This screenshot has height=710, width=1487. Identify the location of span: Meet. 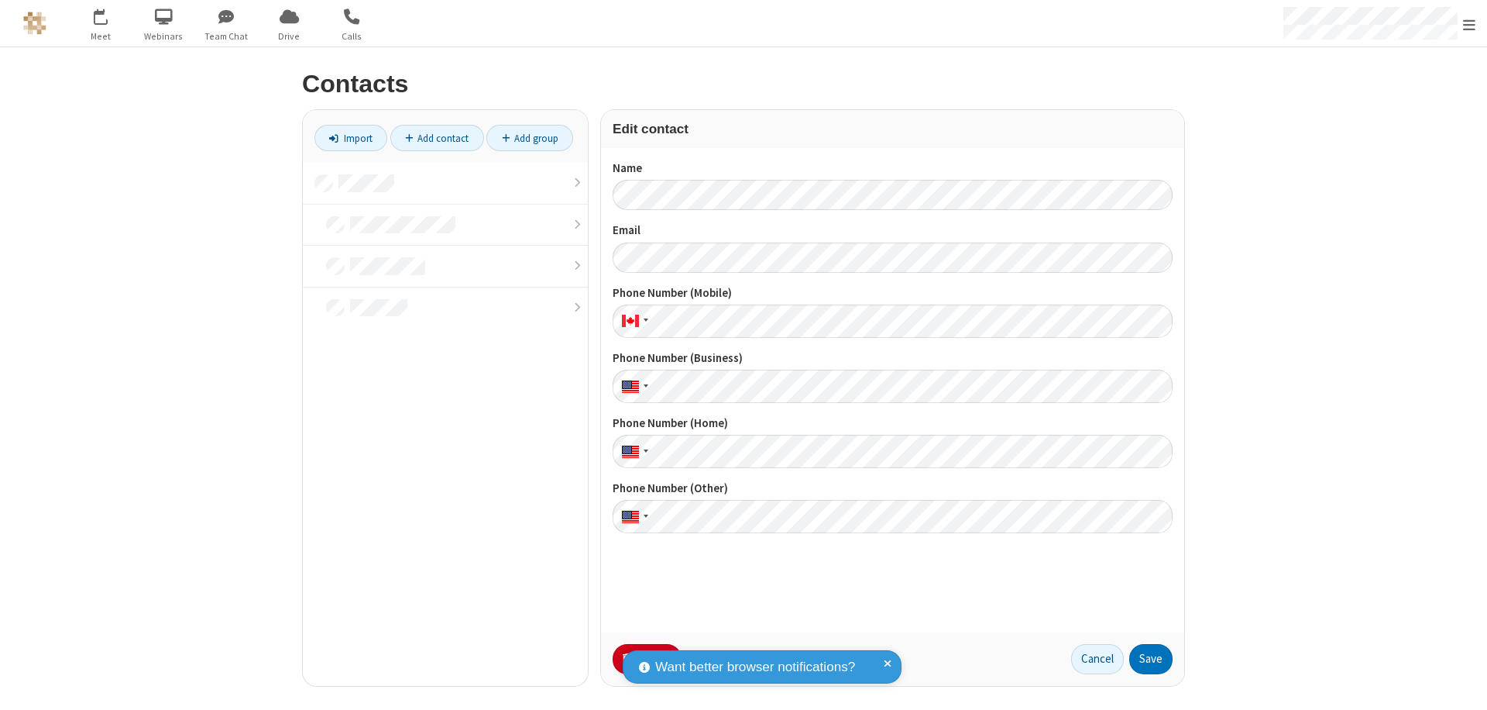
(101, 36).